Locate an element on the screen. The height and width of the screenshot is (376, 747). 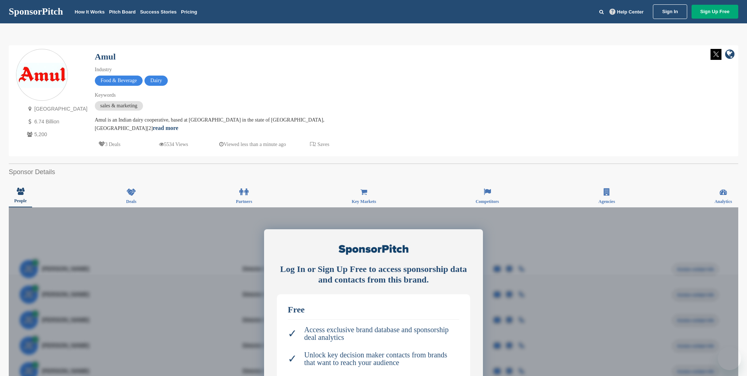
h2: Sponsor Details is located at coordinates (373, 172).